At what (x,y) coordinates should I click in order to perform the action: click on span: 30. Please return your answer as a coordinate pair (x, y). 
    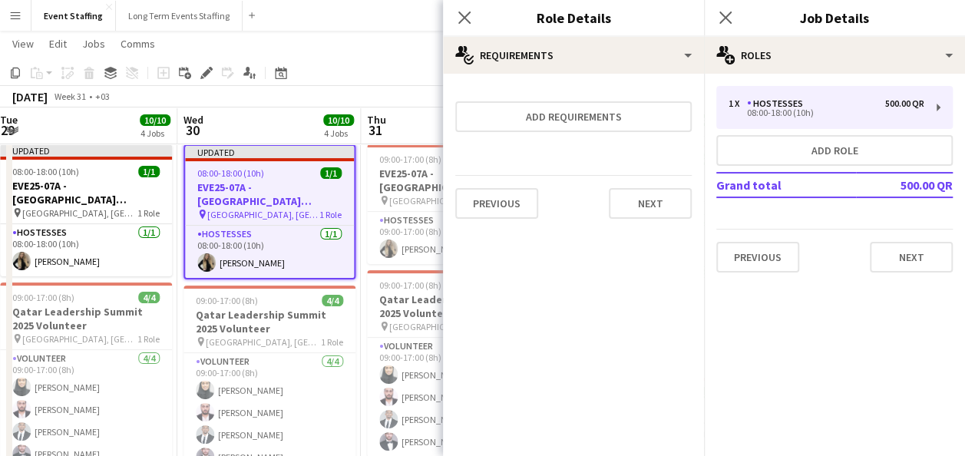
    Looking at the image, I should click on (192, 130).